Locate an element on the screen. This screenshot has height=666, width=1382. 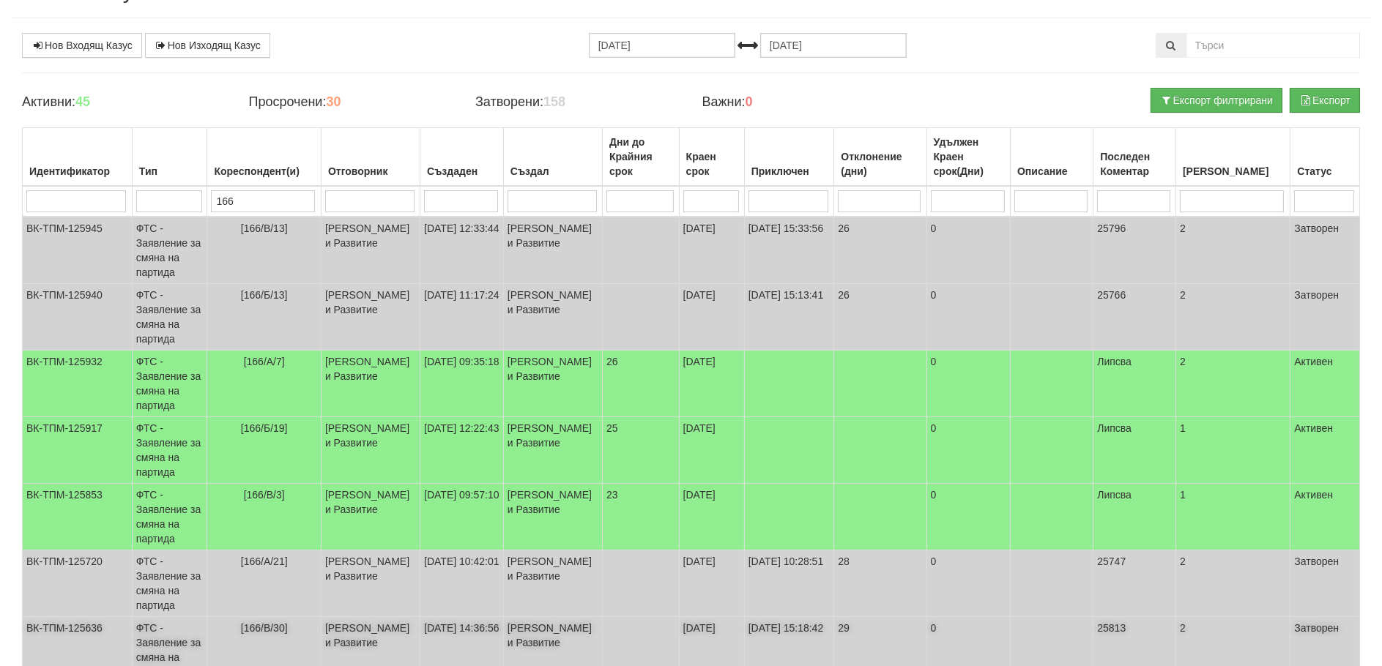
span: 25766 is located at coordinates (1111, 295).